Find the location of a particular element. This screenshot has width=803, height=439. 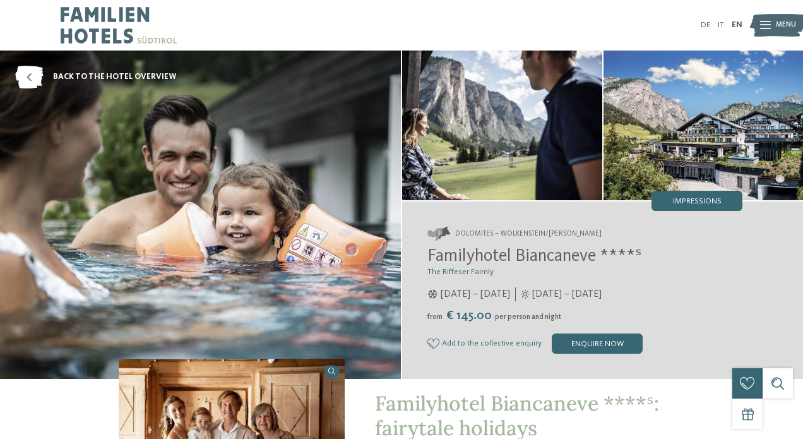

span: The Riffeser Faimly is located at coordinates (460, 271).